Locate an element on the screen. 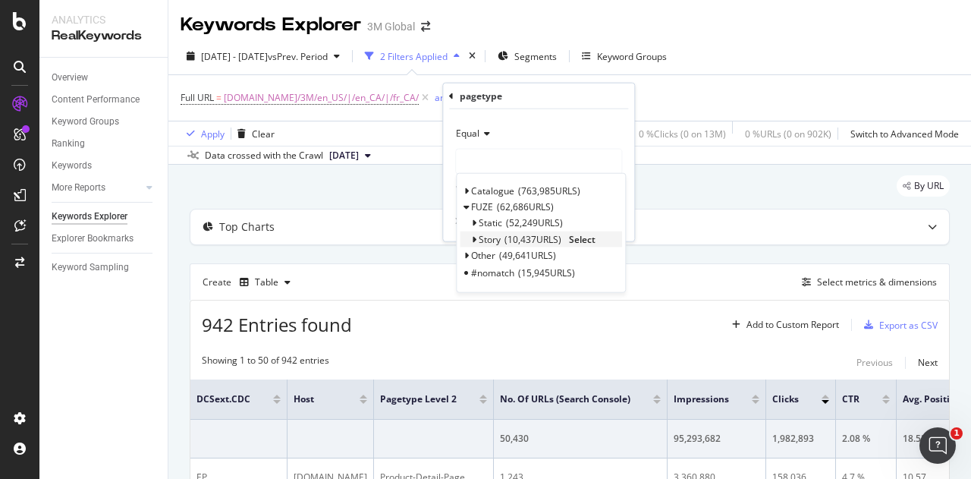  button: Previous is located at coordinates (875, 363).